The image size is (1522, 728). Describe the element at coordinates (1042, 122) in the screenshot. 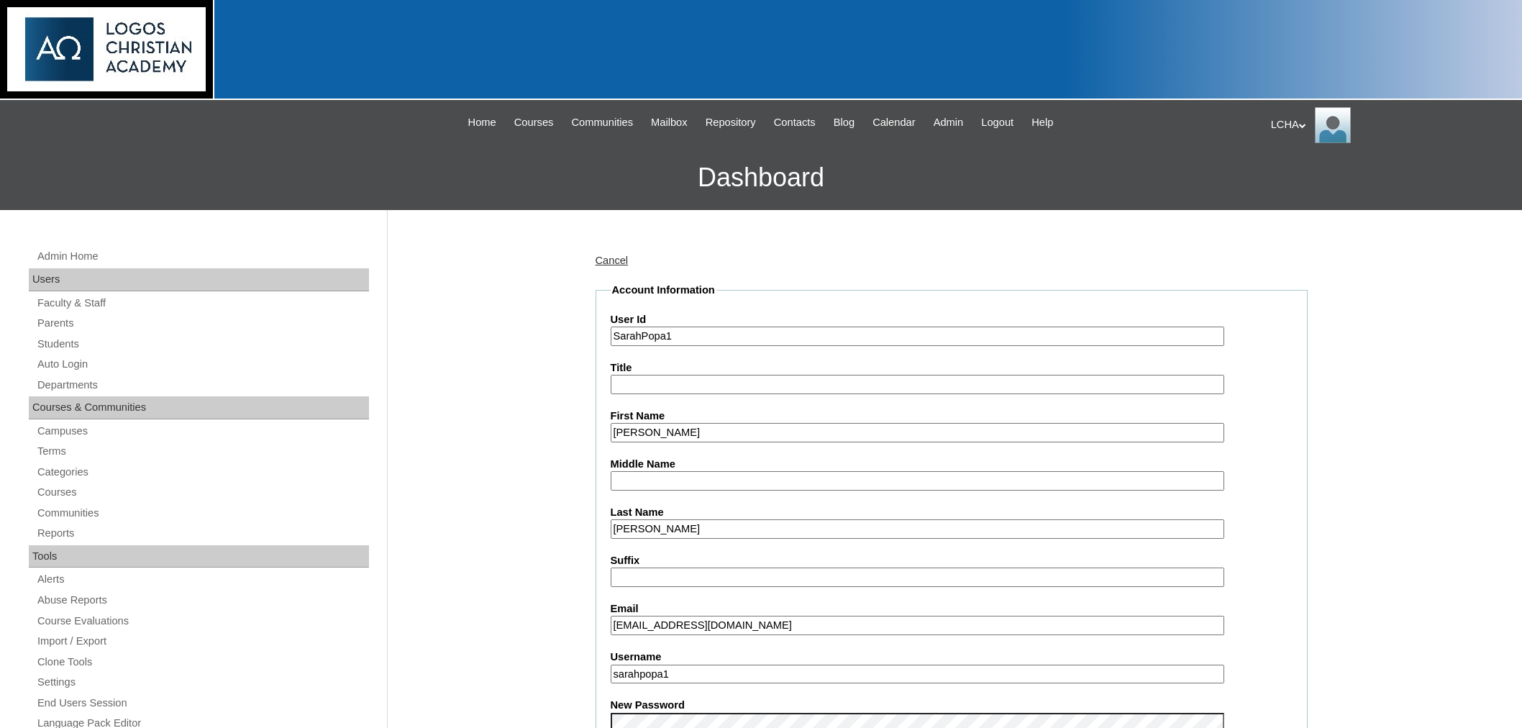

I see `a: Help` at that location.